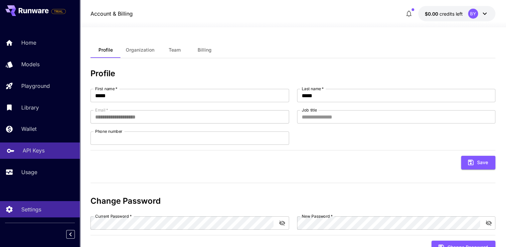 This screenshot has width=506, height=247. What do you see at coordinates (451, 14) in the screenshot?
I see `span: credits left` at bounding box center [451, 14].